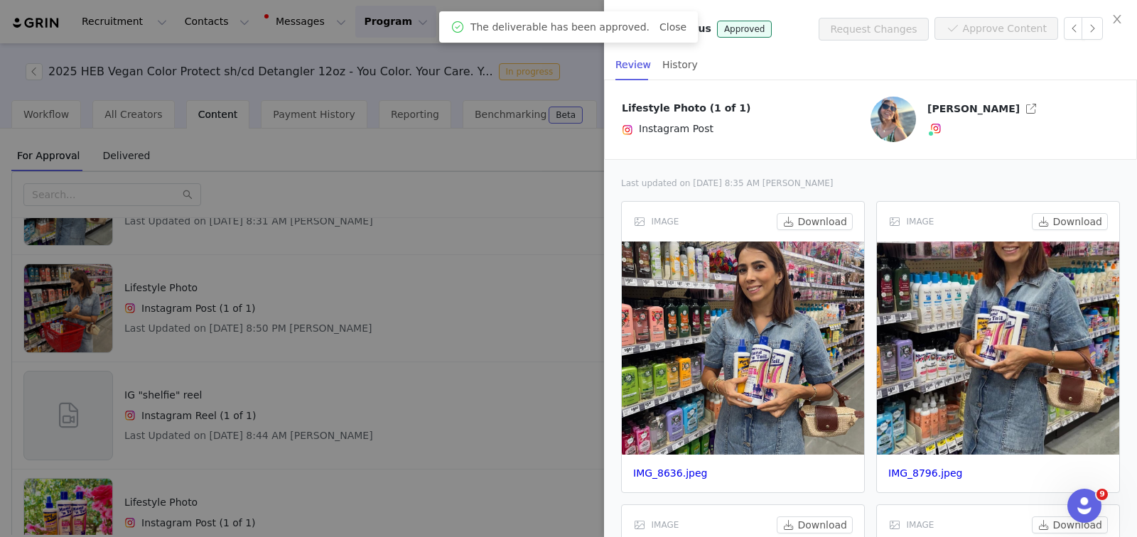  What do you see at coordinates (673, 27) in the screenshot?
I see `a: Close` at bounding box center [673, 27].